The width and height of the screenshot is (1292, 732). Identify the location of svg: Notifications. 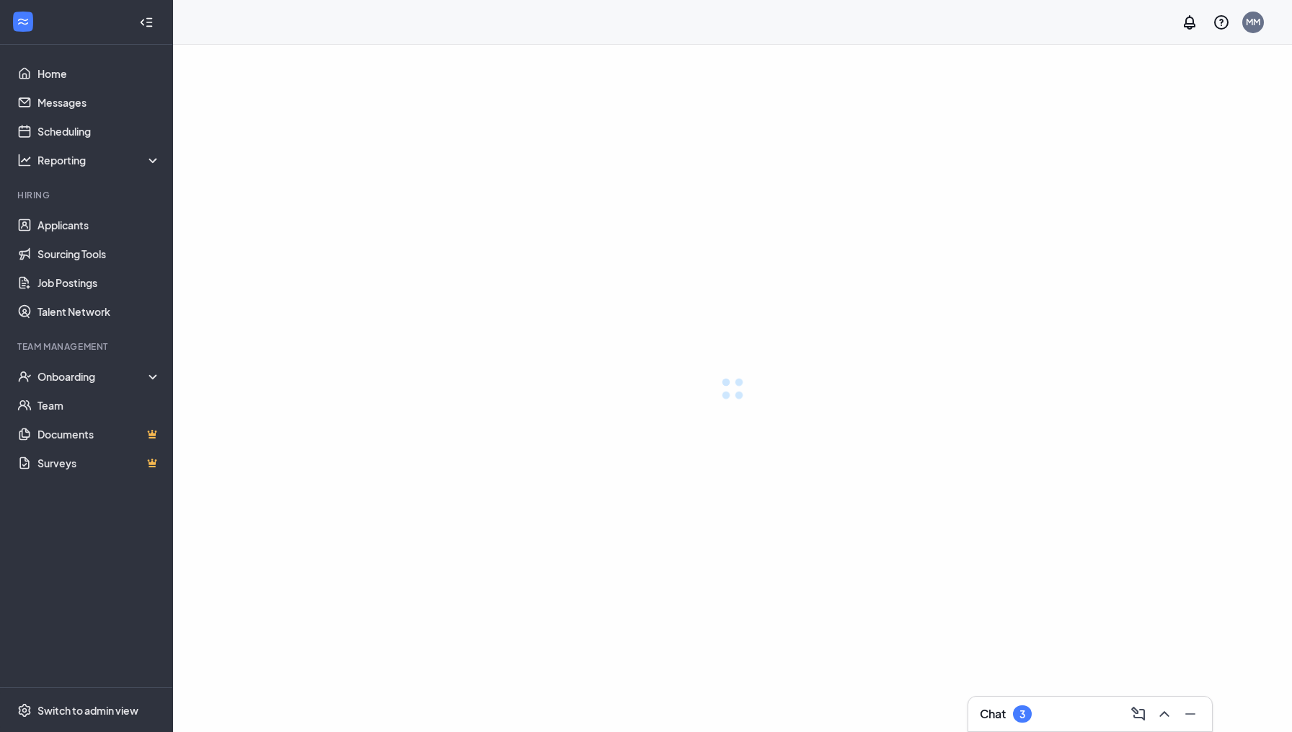
(1190, 22).